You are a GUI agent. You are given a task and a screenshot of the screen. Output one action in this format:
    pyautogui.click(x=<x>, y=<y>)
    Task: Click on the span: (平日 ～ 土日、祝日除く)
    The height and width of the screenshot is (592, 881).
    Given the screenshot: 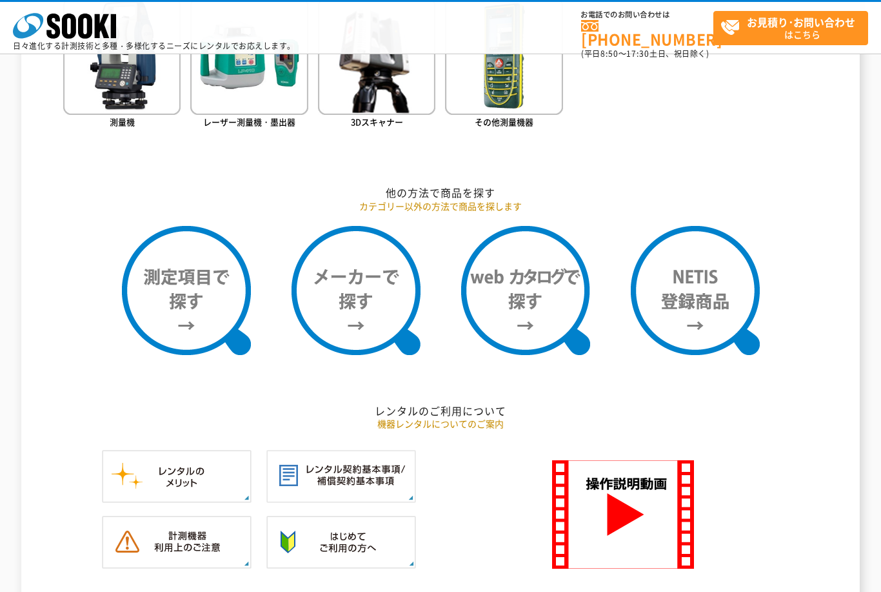 What is the action you would take?
    pyautogui.click(x=645, y=54)
    